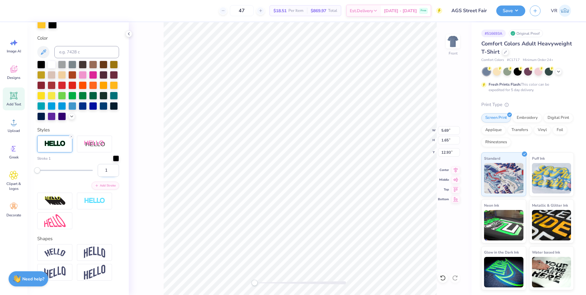 The image size is (586, 295). I want to click on span: Minimum Order: 24 +, so click(538, 60).